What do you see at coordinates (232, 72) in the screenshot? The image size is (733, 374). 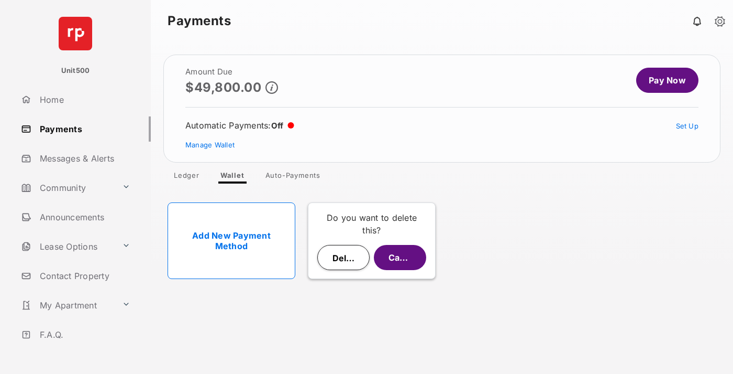 I see `h2: Amount Due` at bounding box center [232, 72].